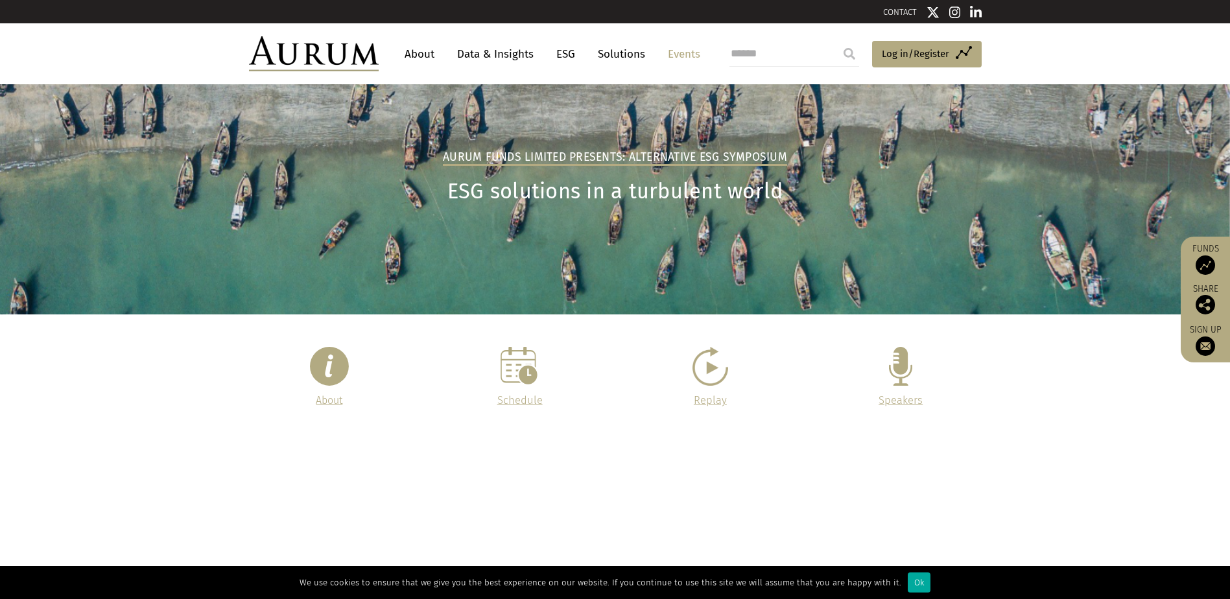 Image resolution: width=1230 pixels, height=599 pixels. What do you see at coordinates (520, 400) in the screenshot?
I see `a: Schedule` at bounding box center [520, 400].